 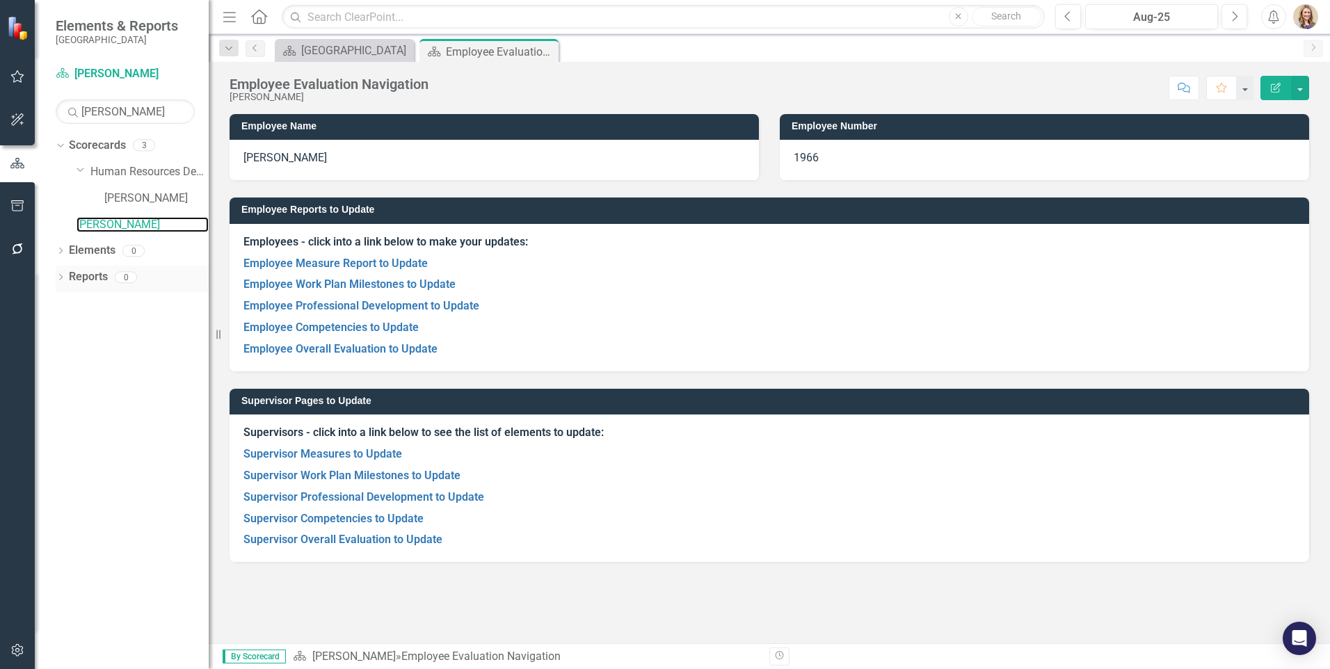 What do you see at coordinates (254, 657) in the screenshot?
I see `span: By Scorecard` at bounding box center [254, 657].